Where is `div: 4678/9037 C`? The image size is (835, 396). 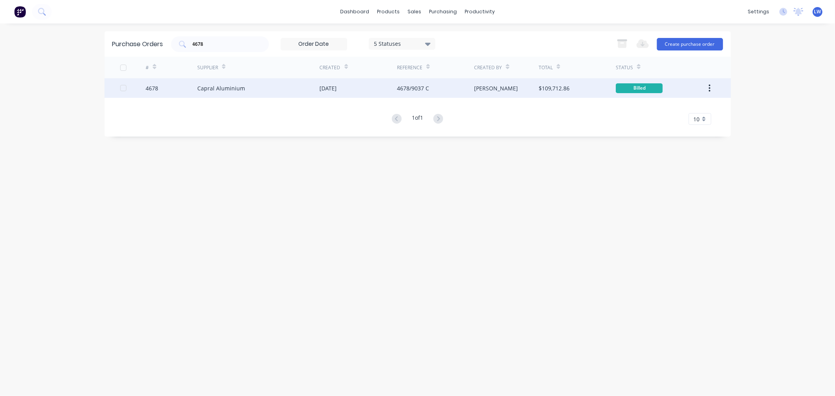
div: 4678/9037 C is located at coordinates (413, 88).